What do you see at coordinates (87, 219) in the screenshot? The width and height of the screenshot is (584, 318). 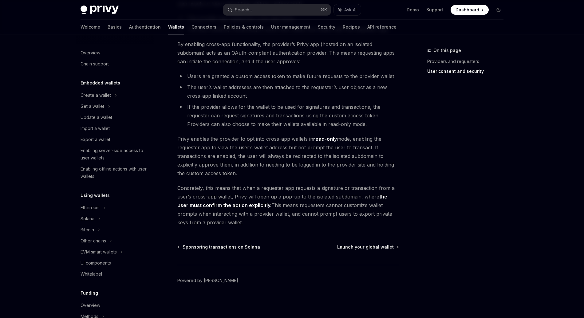 I see `div: Solana` at bounding box center [87, 219].